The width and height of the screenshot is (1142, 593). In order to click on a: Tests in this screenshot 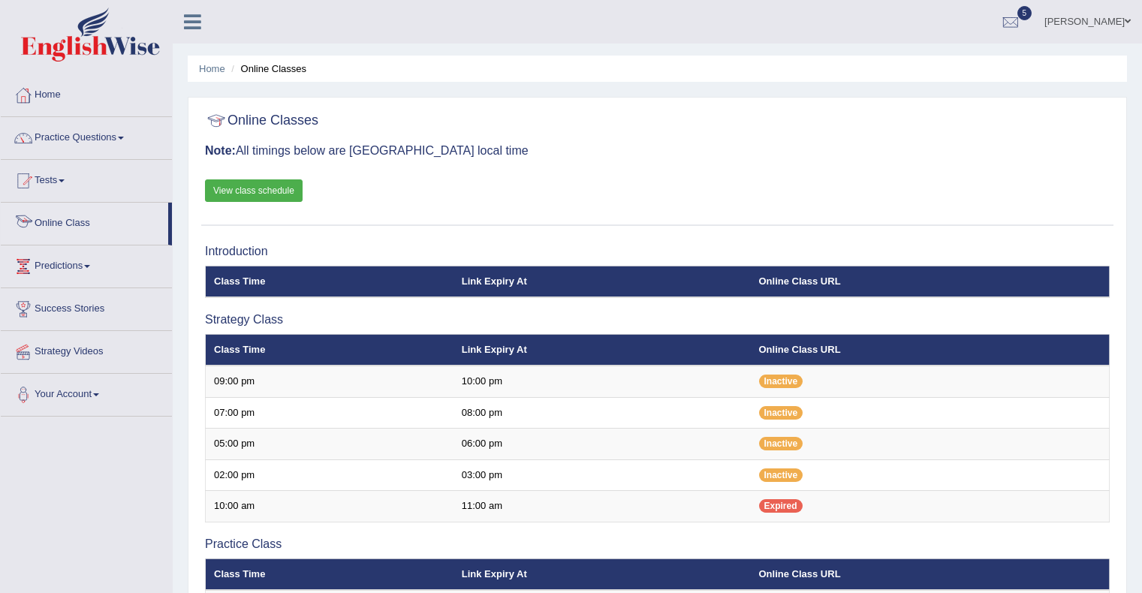, I will do `click(86, 179)`.